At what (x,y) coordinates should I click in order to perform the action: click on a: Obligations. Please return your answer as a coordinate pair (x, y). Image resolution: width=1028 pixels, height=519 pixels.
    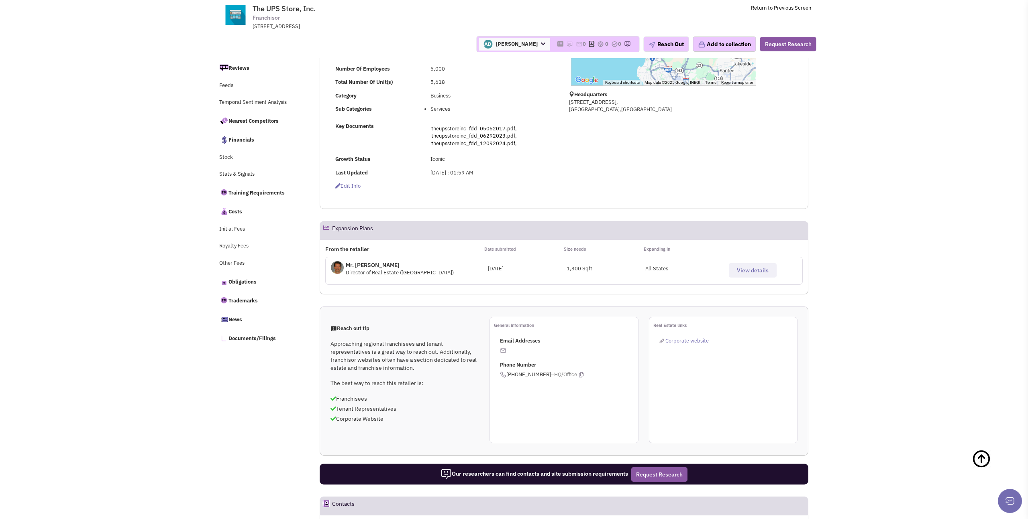
    Looking at the image, I should click on (259, 282).